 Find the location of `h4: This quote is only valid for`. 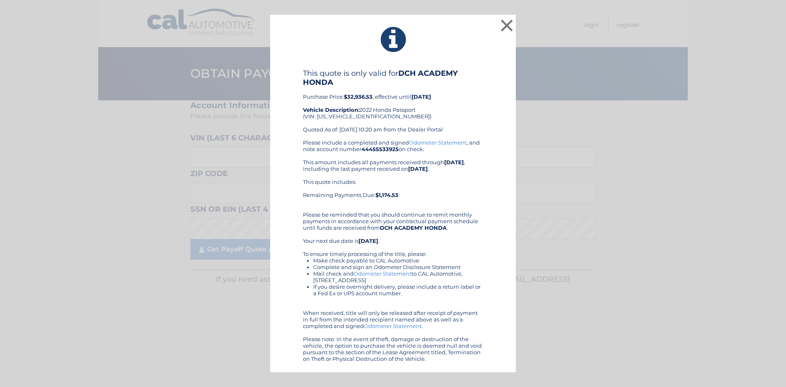

h4: This quote is only valid for is located at coordinates (393, 78).